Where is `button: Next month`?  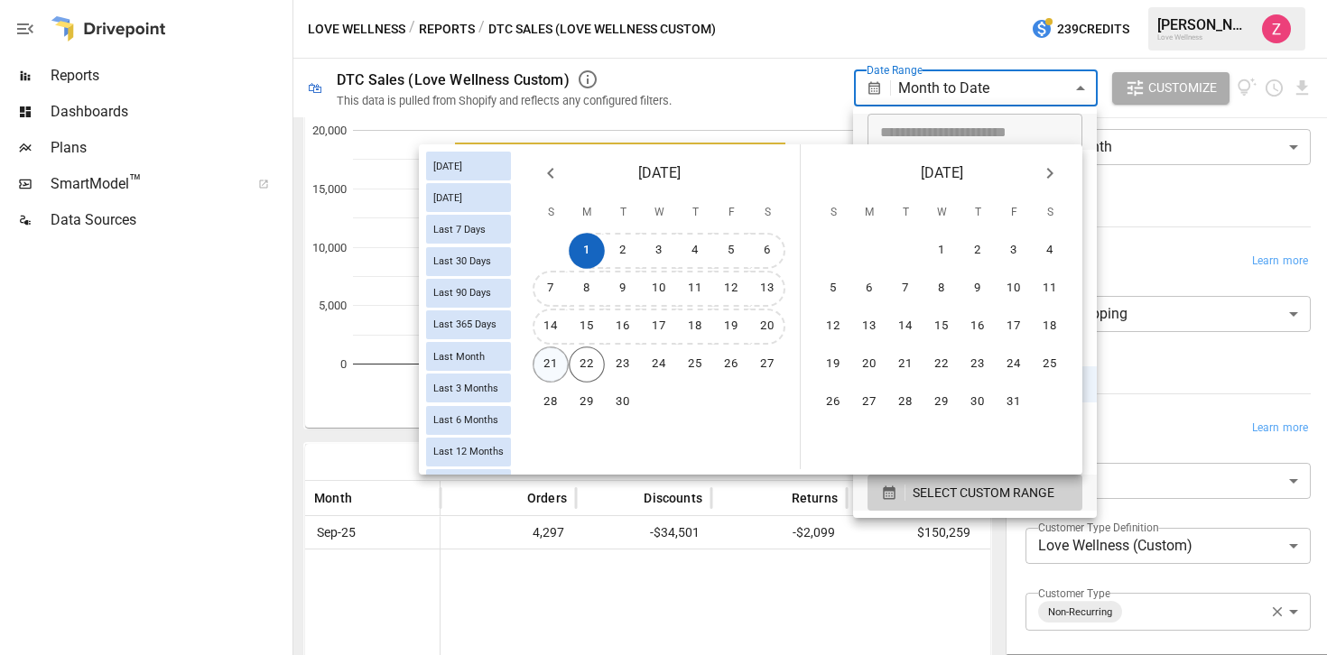 button: Next month is located at coordinates (1050, 173).